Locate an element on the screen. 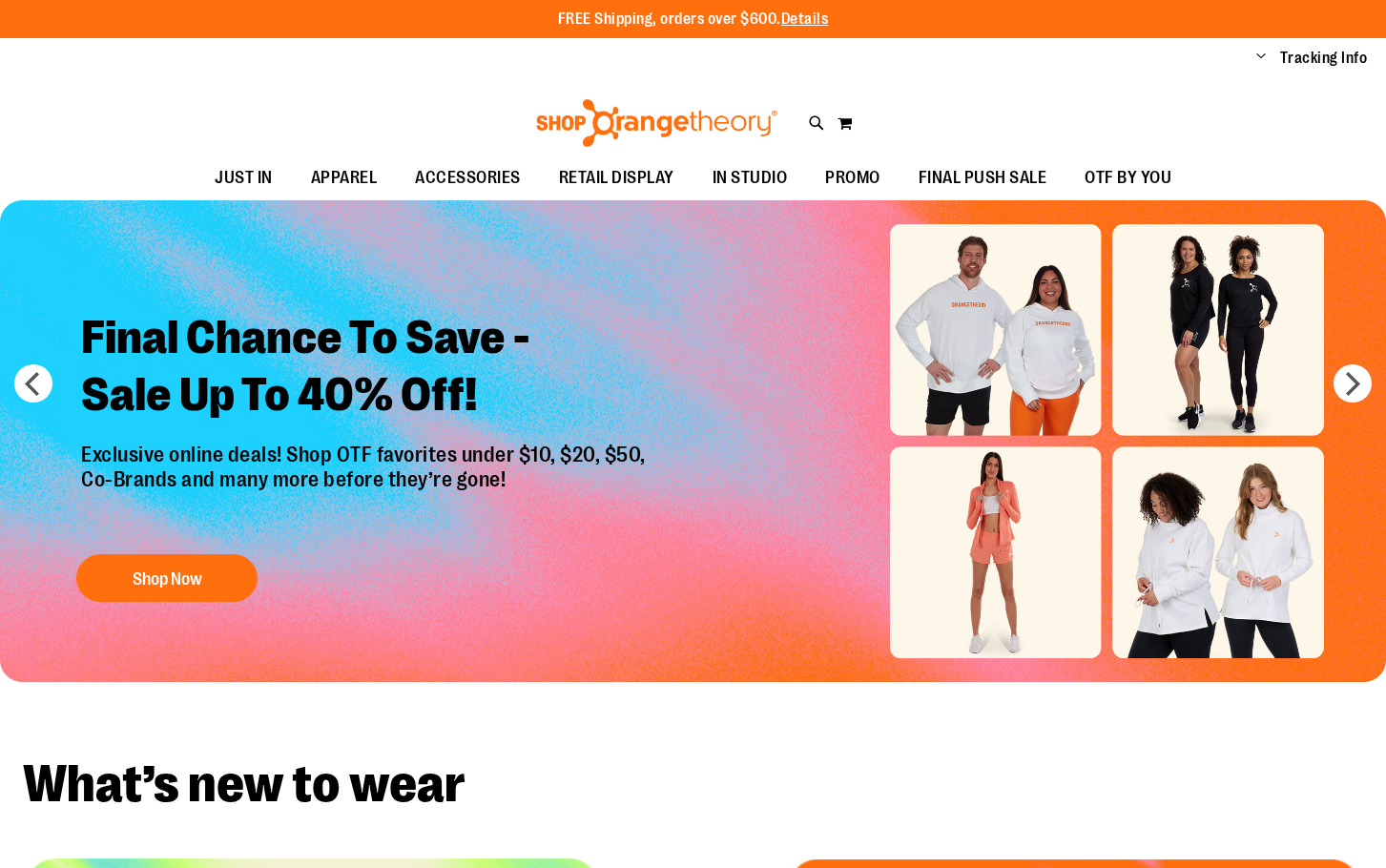 This screenshot has width=1386, height=868. a: Details is located at coordinates (805, 19).